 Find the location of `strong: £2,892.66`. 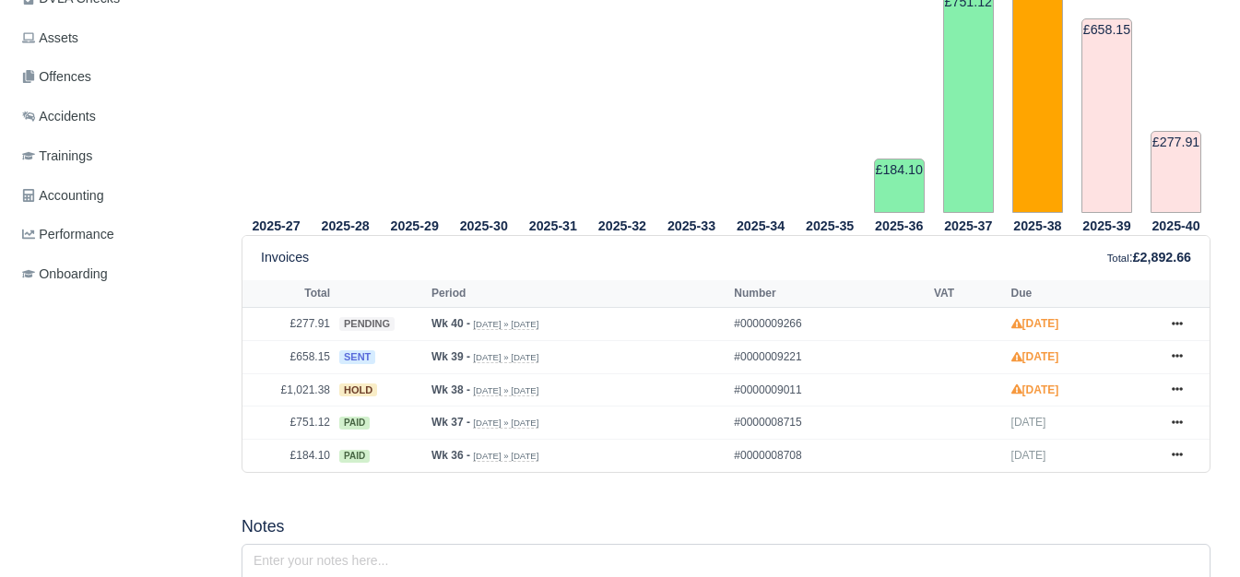

strong: £2,892.66 is located at coordinates (1162, 257).